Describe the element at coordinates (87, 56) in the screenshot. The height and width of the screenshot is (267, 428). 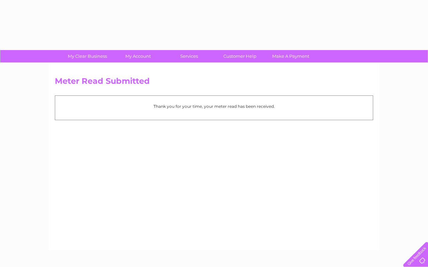
I see `a: My Clear Business` at that location.